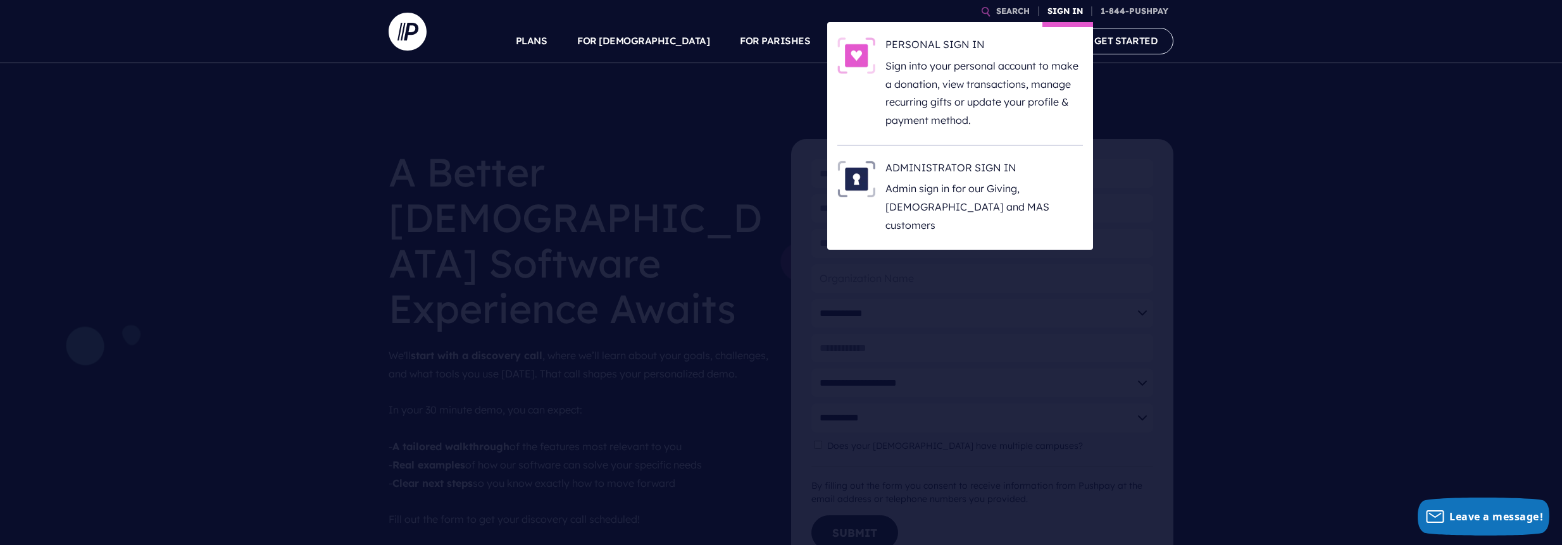  Describe the element at coordinates (1496, 517) in the screenshot. I see `span: Leave a message!` at that location.